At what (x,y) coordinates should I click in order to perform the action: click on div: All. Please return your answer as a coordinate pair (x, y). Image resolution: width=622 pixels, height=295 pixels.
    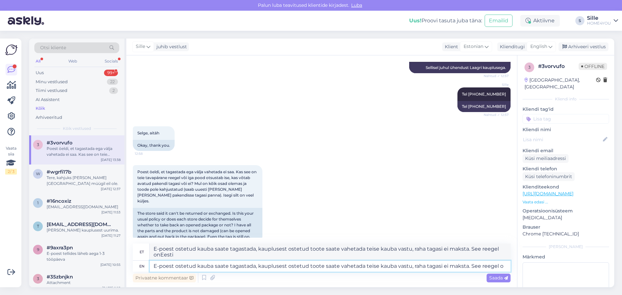
    Looking at the image, I should click on (38, 61).